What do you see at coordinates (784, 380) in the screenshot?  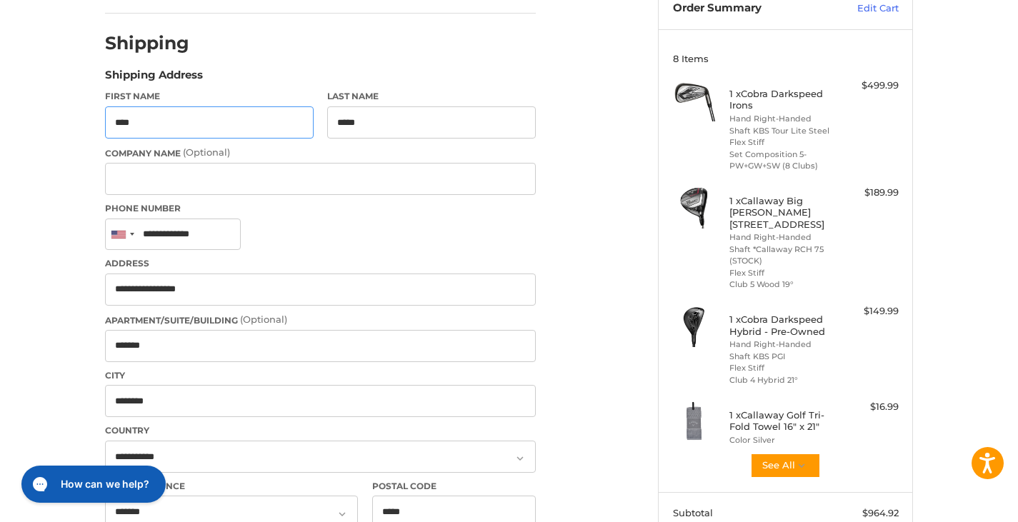 I see `li: Club 4 Hybrid 21°` at bounding box center [784, 380].